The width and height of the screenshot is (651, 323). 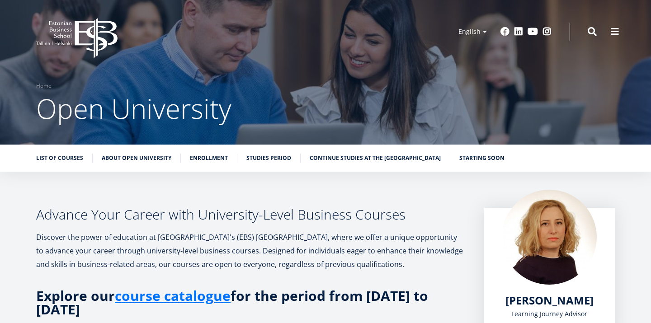 I want to click on a: Instagram, so click(x=547, y=32).